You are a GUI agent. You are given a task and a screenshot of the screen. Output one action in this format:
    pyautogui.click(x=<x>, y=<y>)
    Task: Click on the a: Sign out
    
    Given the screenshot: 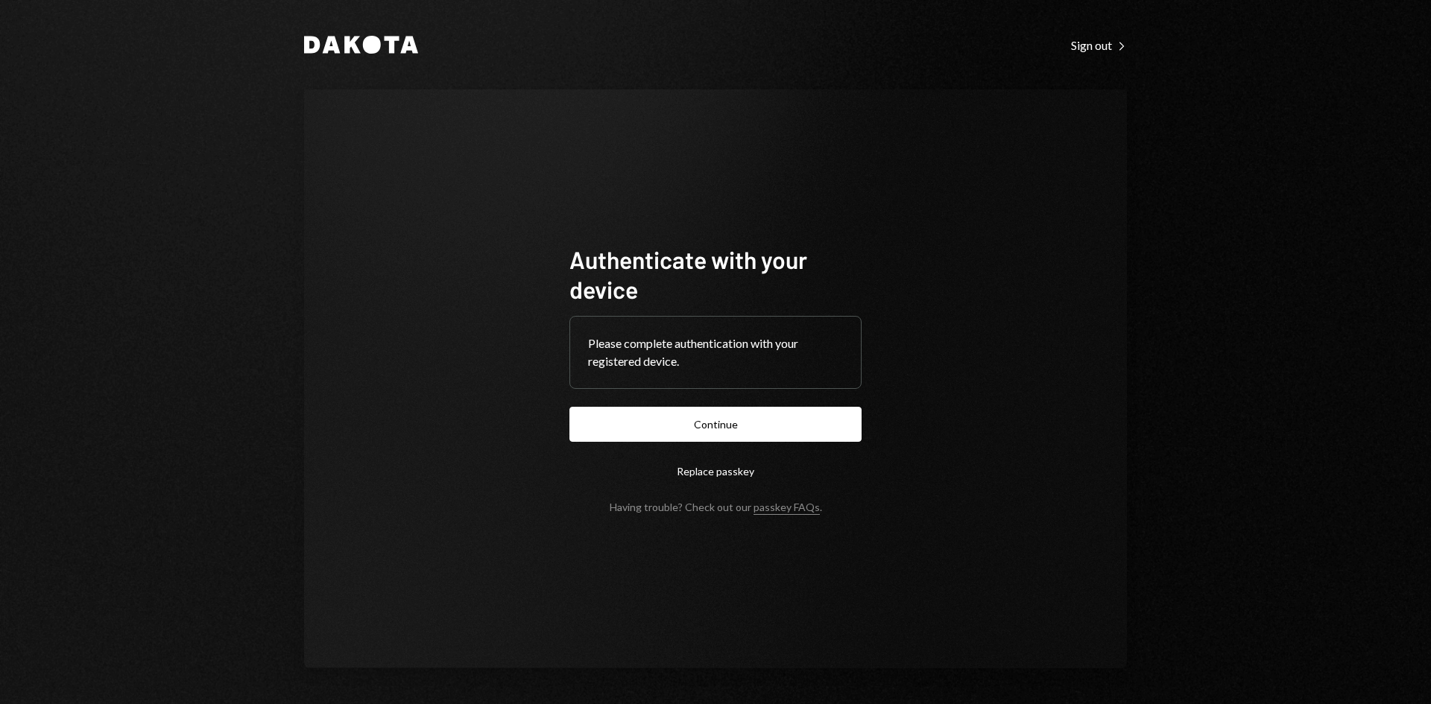 What is the action you would take?
    pyautogui.click(x=1098, y=45)
    